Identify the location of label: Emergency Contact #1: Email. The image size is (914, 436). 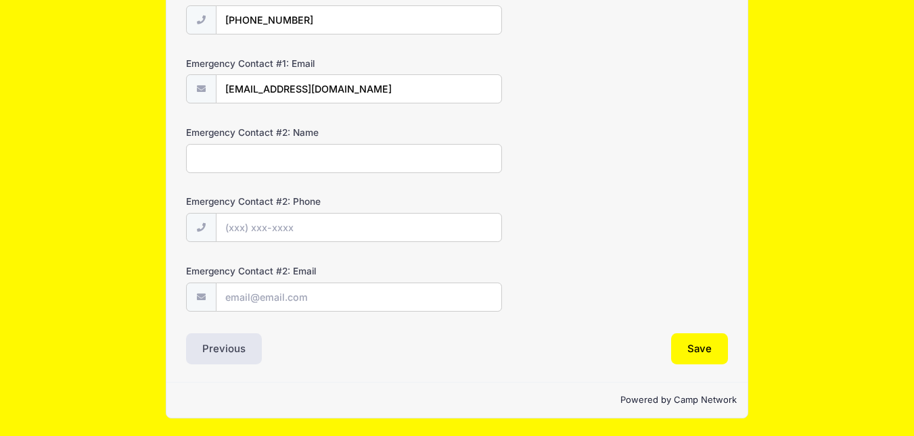
(276, 64).